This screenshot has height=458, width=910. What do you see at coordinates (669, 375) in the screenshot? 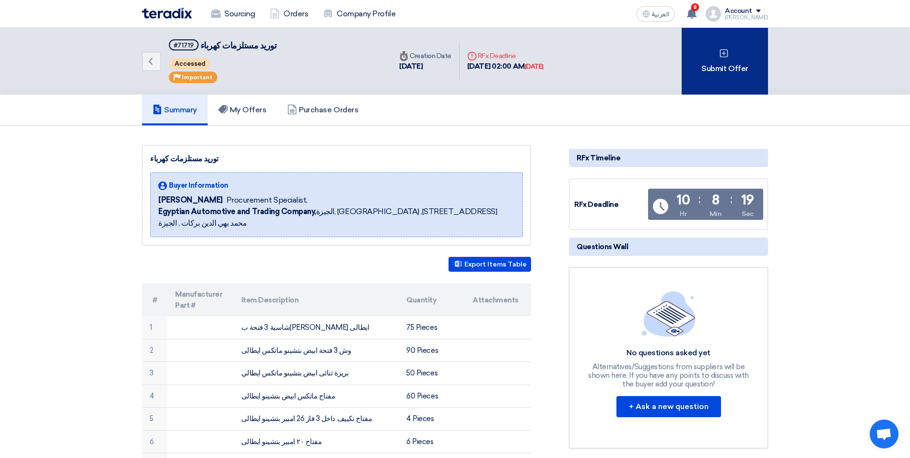
I see `div: Alternatives/Suggestions from suppliers will be shown here, If you have any points to discuss wit...` at bounding box center [669, 375].